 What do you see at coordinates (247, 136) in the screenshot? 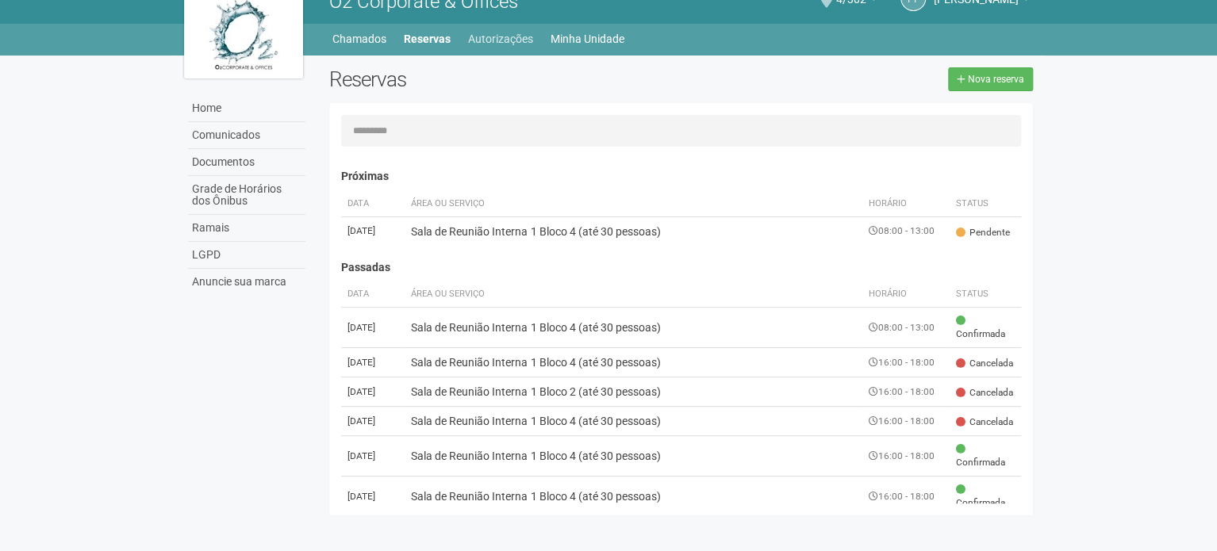
I see `a: Comunicados` at bounding box center [247, 136].